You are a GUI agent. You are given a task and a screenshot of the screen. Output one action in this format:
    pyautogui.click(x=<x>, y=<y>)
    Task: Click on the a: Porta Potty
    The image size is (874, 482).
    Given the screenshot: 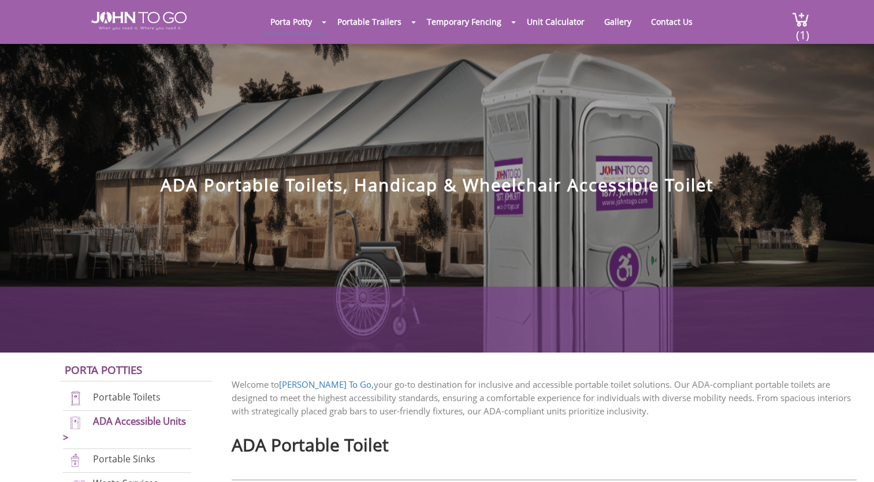 What is the action you would take?
    pyautogui.click(x=291, y=21)
    